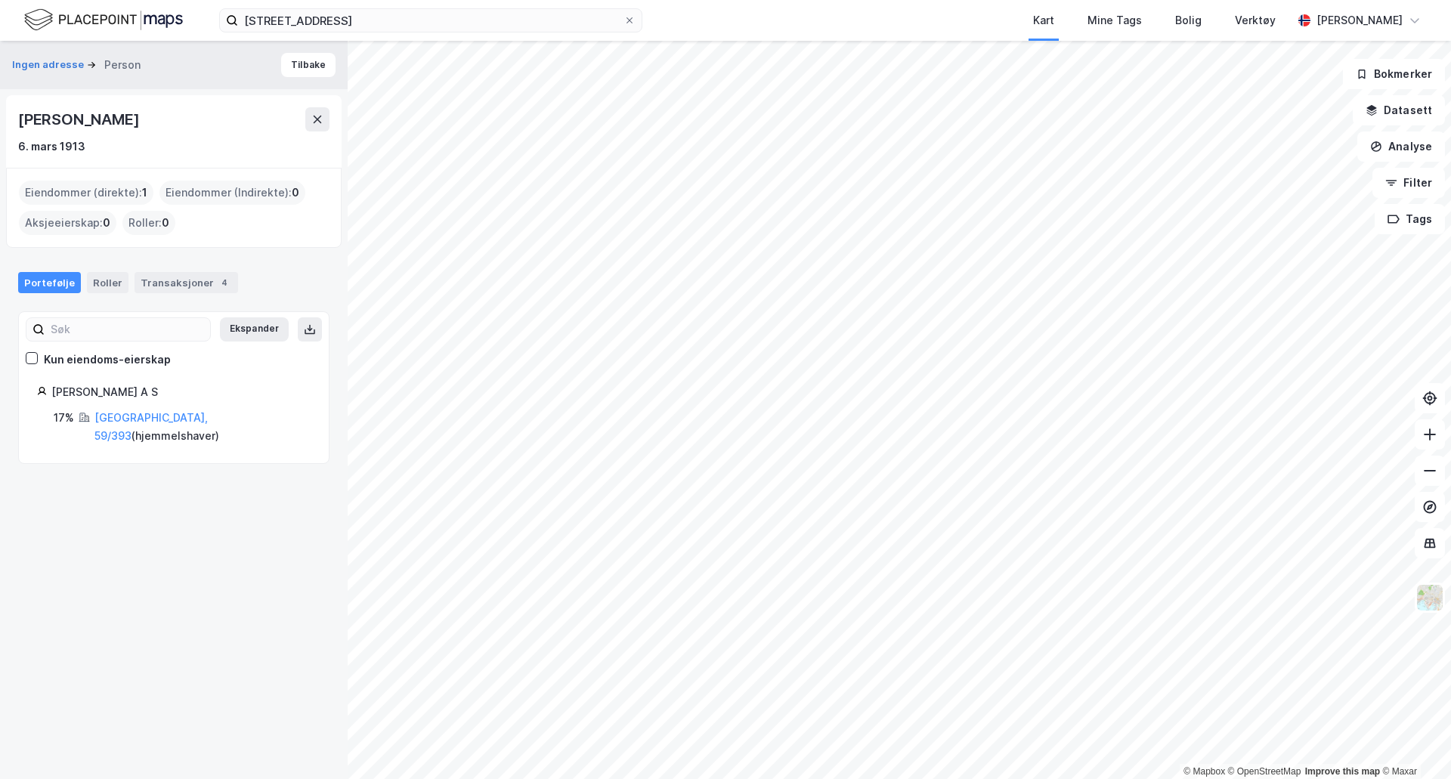 The image size is (1451, 779). Describe the element at coordinates (431, 20) in the screenshot. I see `input: Søk på adresse, matrikkel, gårdeiere, leietakere eller personer` at that location.